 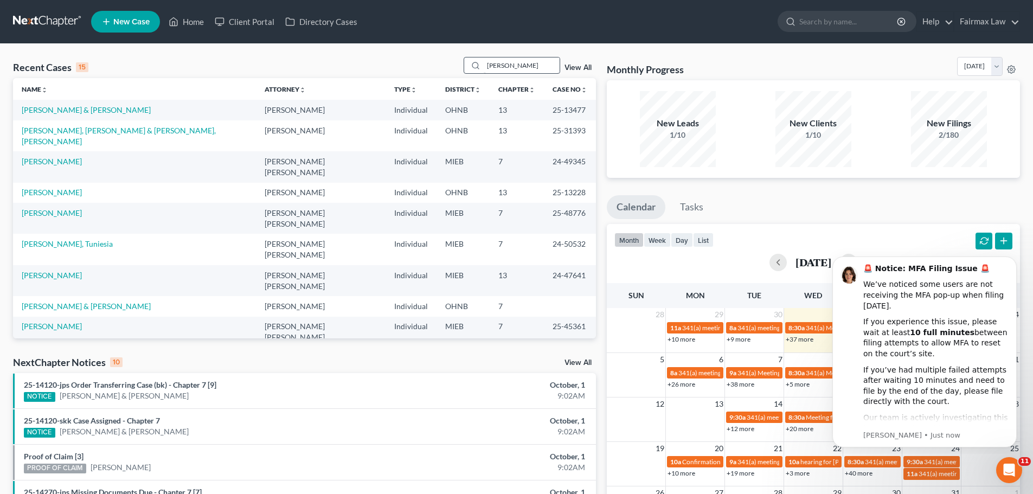 I want to click on td: 25-48776, so click(x=570, y=218).